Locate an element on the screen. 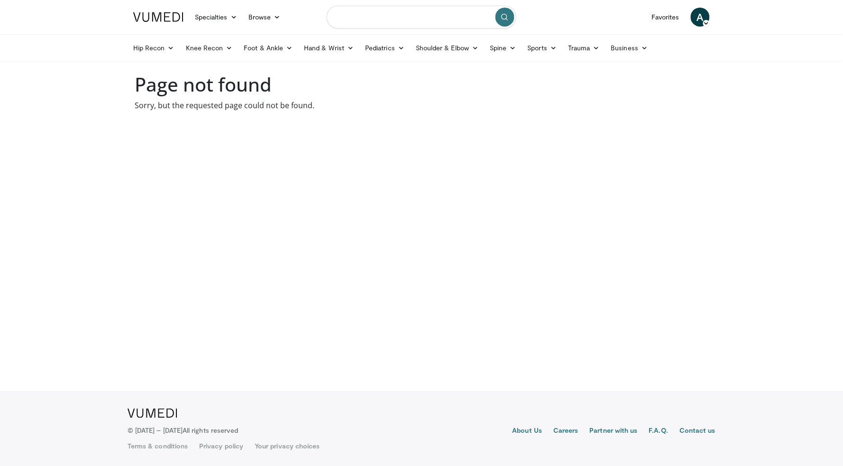  a: Knee Recon is located at coordinates (209, 48).